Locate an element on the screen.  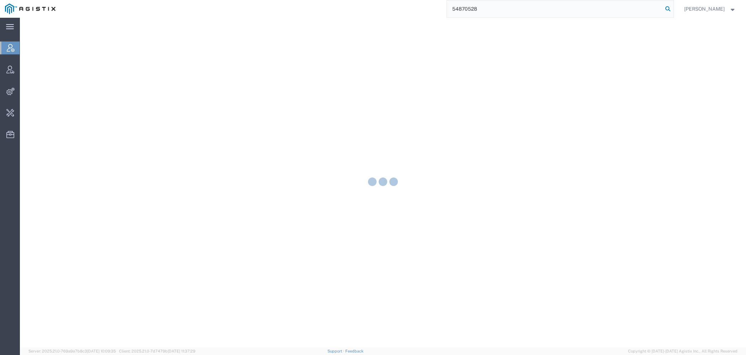
span: Server: 2025.21.0-769a9a7b8c3 is located at coordinates (72, 351).